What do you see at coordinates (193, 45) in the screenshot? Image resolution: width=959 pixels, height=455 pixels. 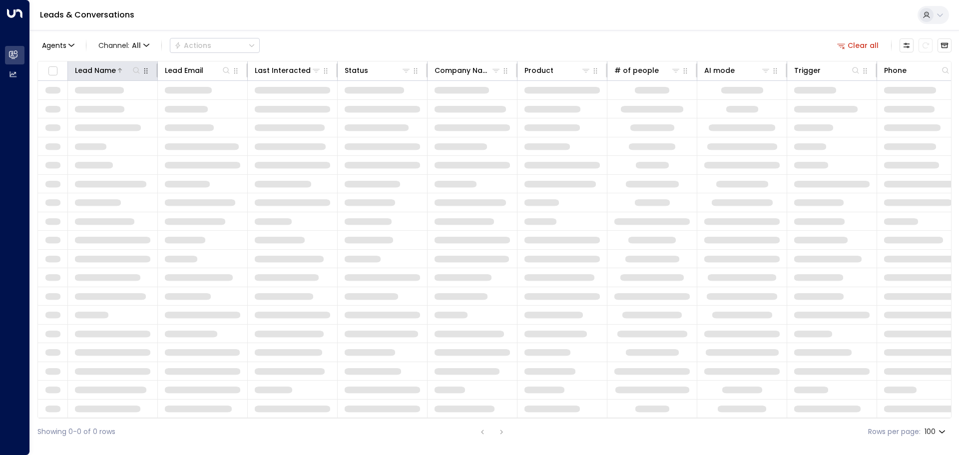 I see `div: Actions` at bounding box center [193, 45].